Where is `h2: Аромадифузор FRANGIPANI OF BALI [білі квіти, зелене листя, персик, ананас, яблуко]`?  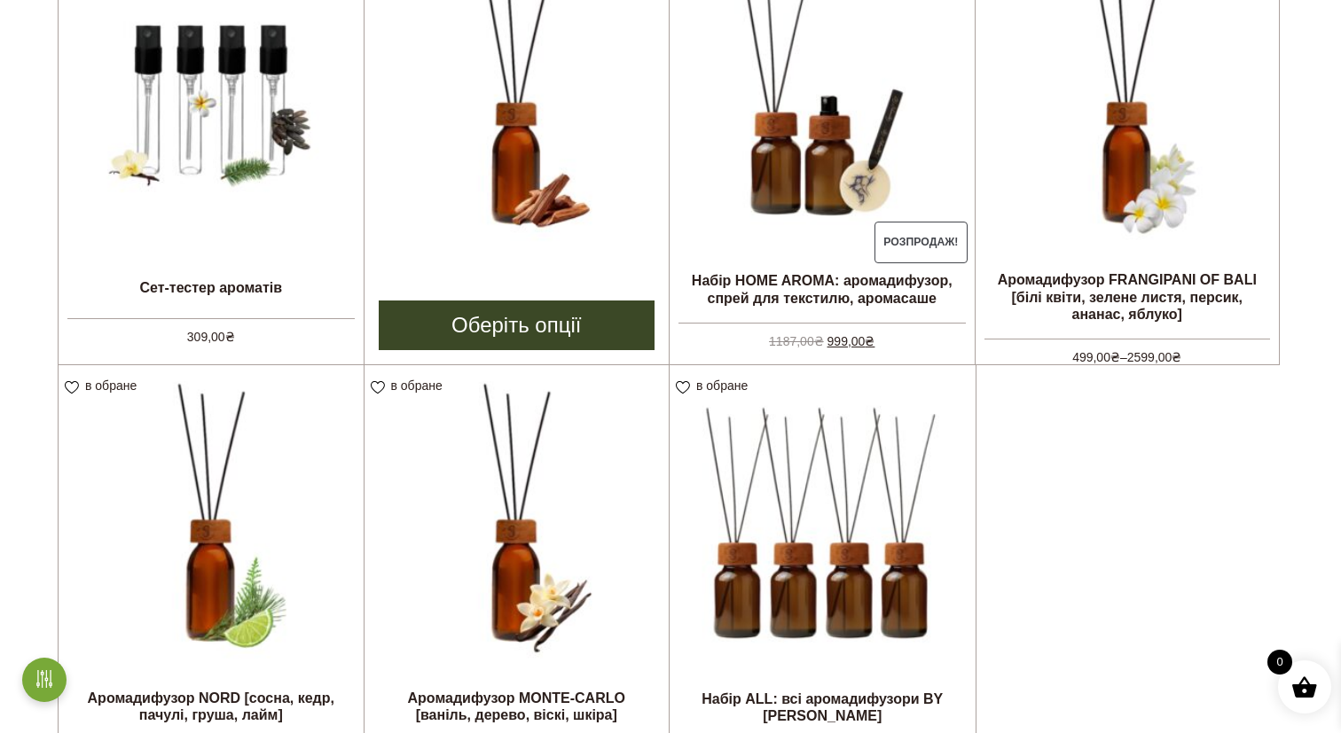
h2: Аромадифузор FRANGIPANI OF BALI [білі квіти, зелене листя, персик, ананас, яблуко] is located at coordinates (1127, 297).